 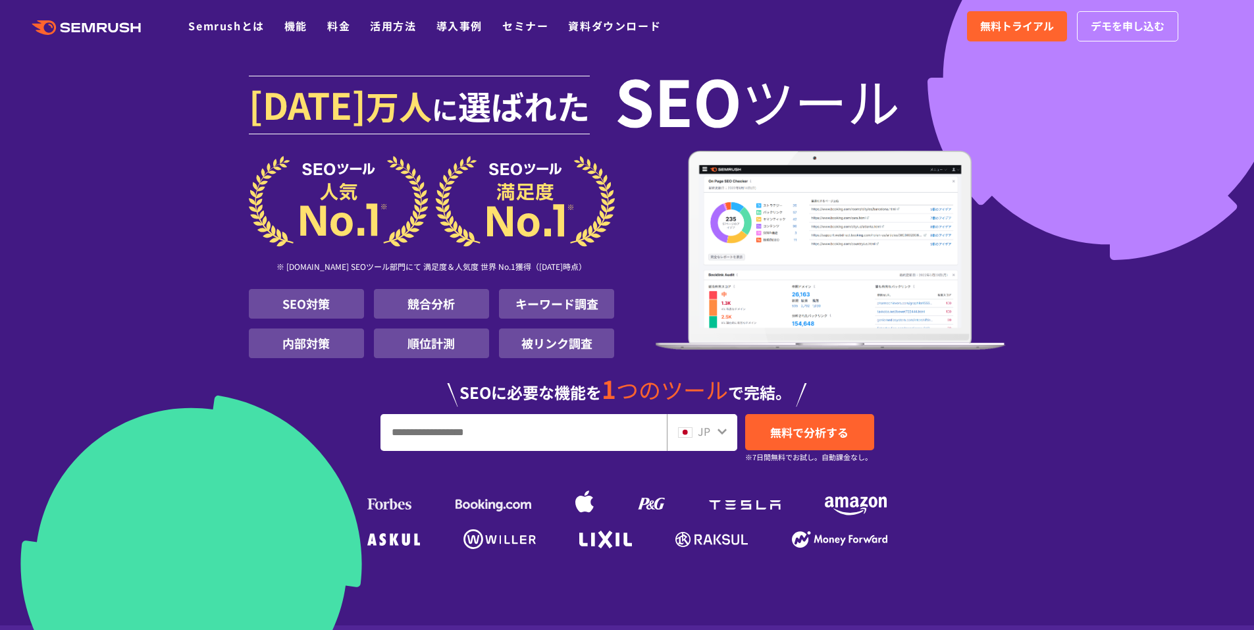 What do you see at coordinates (399, 105) in the screenshot?
I see `span: 万人` at bounding box center [399, 105].